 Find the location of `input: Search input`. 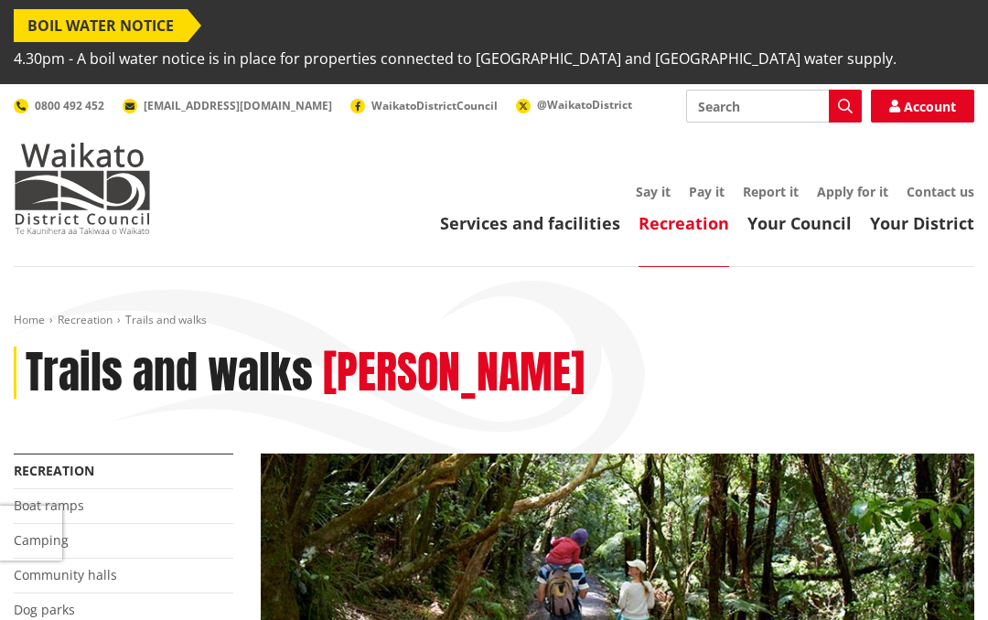

input: Search input is located at coordinates (774, 106).